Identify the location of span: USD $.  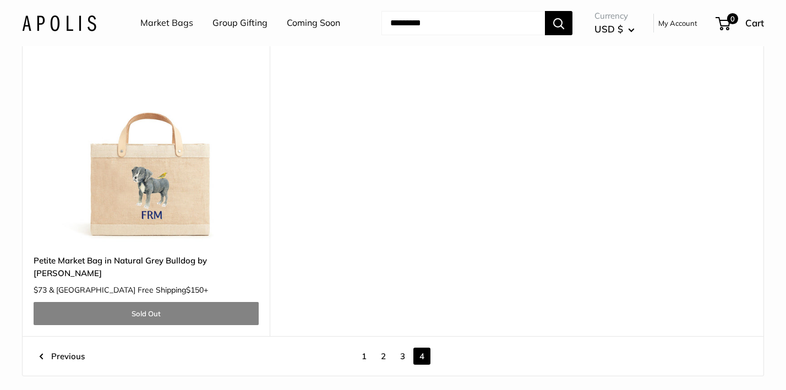
(608, 29).